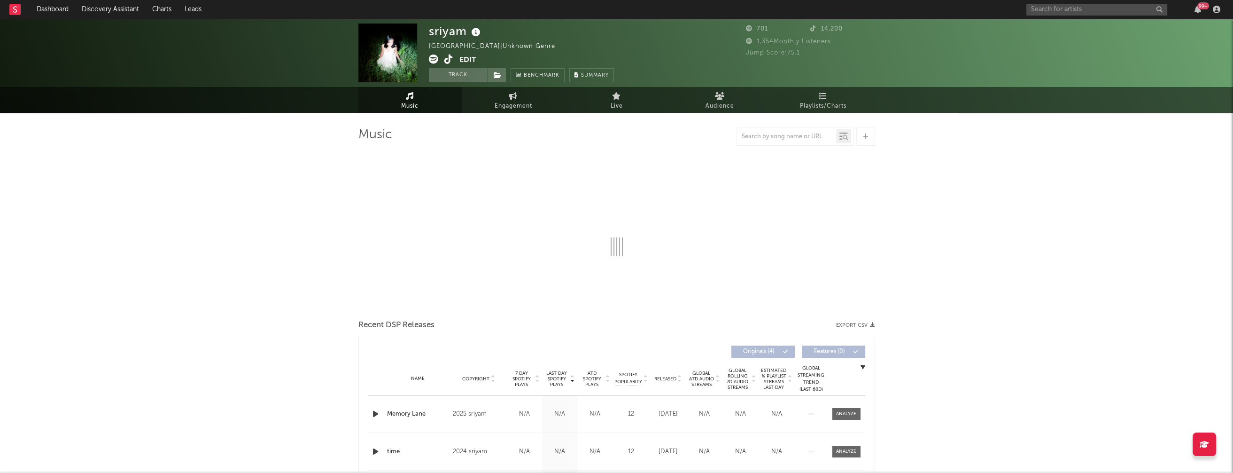 Image resolution: width=1233 pixels, height=473 pixels. I want to click on span: 14,200, so click(827, 29).